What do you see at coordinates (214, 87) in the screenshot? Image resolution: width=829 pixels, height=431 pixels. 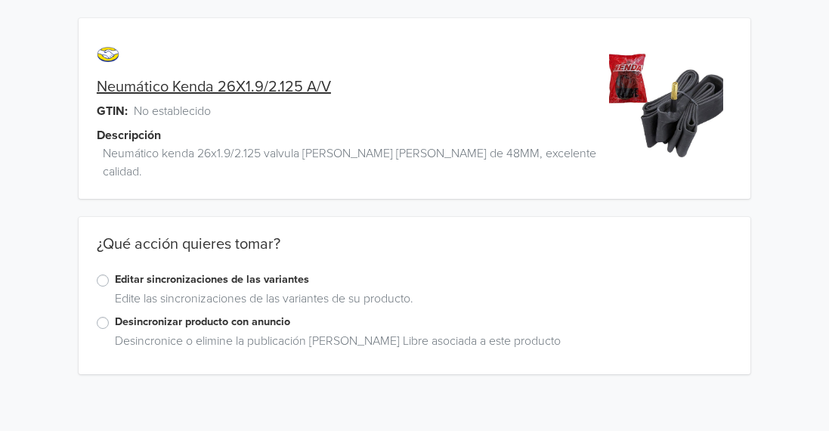 I see `a: Neumático Kenda 26X1.9/2.125 A/V` at bounding box center [214, 87].